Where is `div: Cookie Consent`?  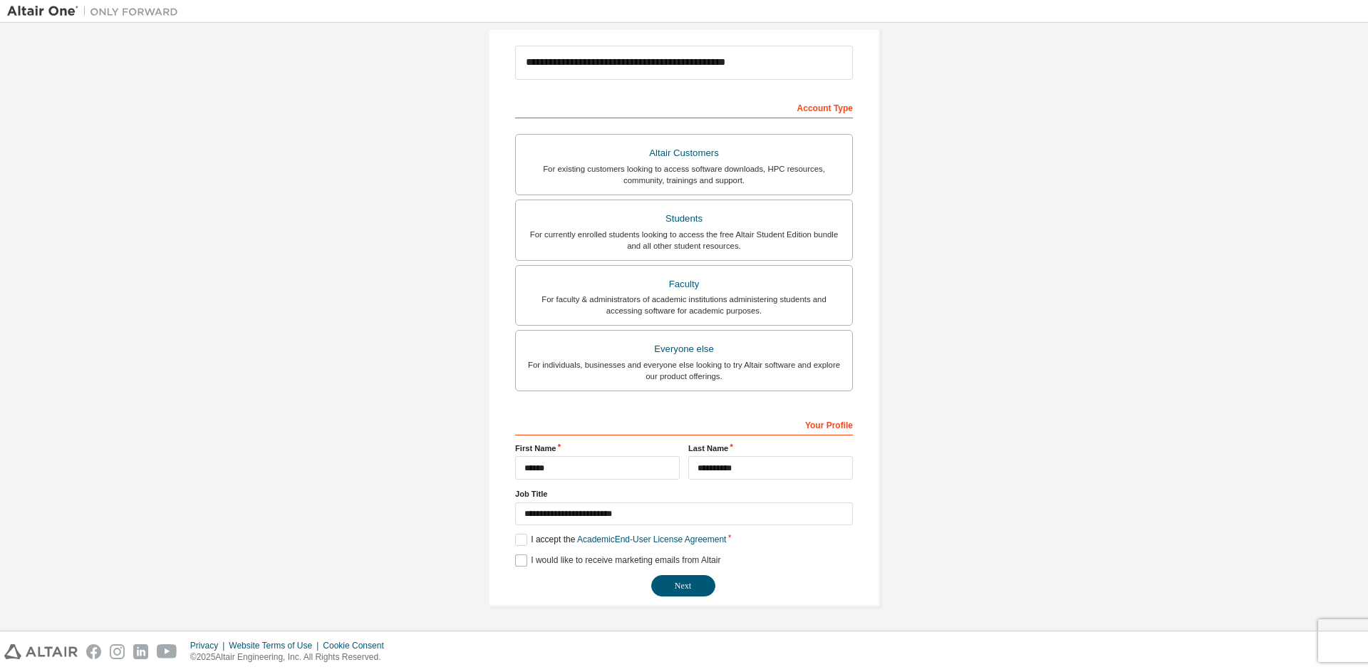
div: Cookie Consent is located at coordinates (357, 645).